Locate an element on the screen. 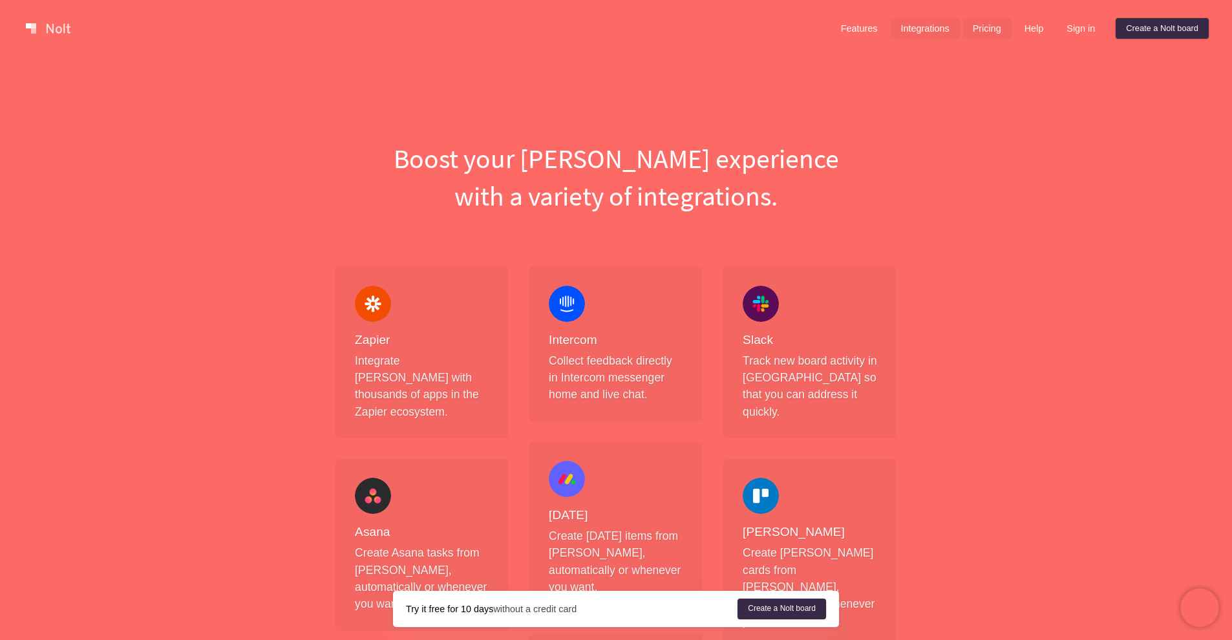 This screenshot has height=640, width=1232. h4: Zapier is located at coordinates (422, 340).